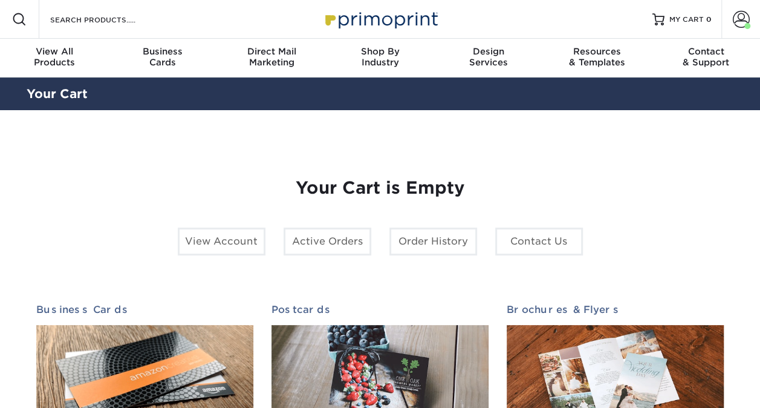 This screenshot has height=408, width=760. I want to click on a: Active Orders, so click(327, 241).